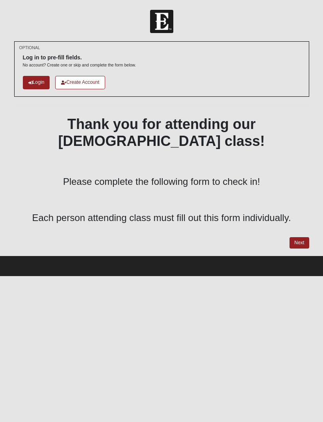 Image resolution: width=323 pixels, height=422 pixels. Describe the element at coordinates (299, 243) in the screenshot. I see `a: Next` at that location.